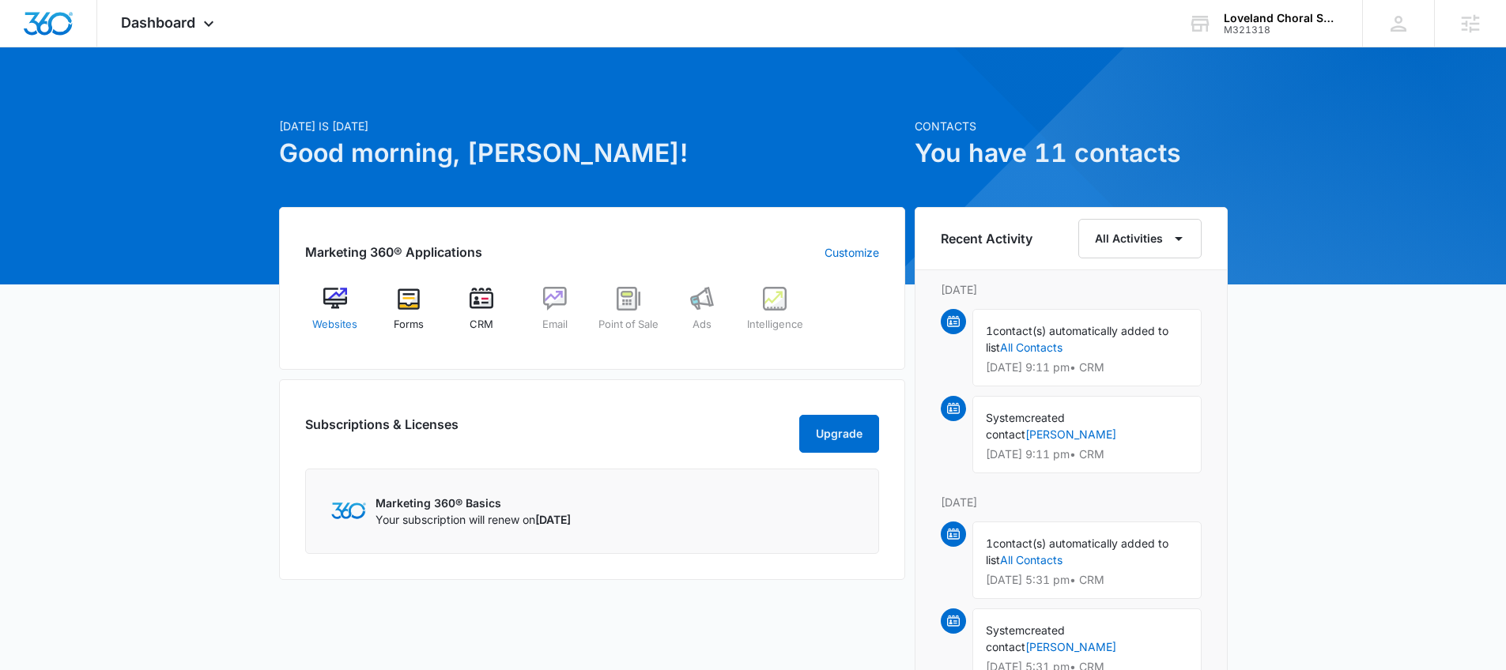  Describe the element at coordinates (349, 511) in the screenshot. I see `img: Marketing 360 Logo` at that location.